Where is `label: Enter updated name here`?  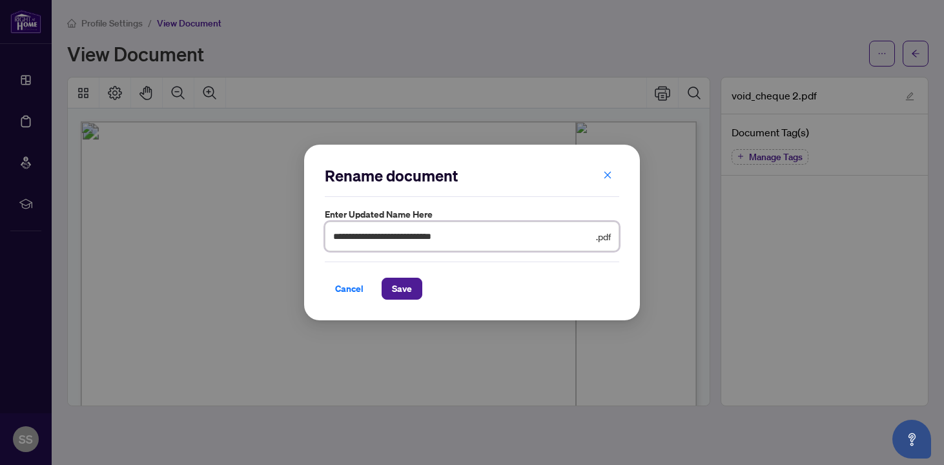
label: Enter updated name here is located at coordinates (472, 214).